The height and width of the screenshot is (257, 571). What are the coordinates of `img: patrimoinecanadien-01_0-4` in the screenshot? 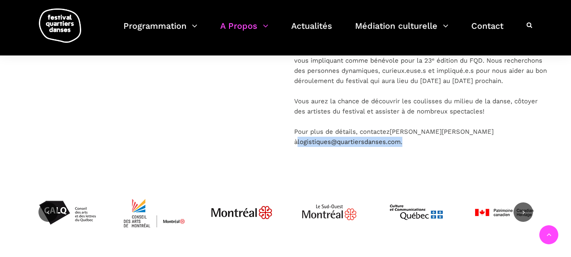 It's located at (504, 212).